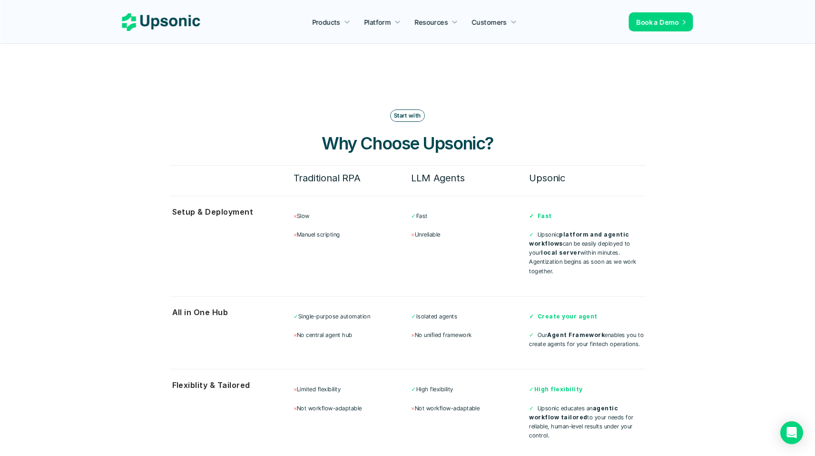 This screenshot has height=456, width=815. What do you see at coordinates (563, 316) in the screenshot?
I see `strong: ✓ Create your agent` at bounding box center [563, 316].